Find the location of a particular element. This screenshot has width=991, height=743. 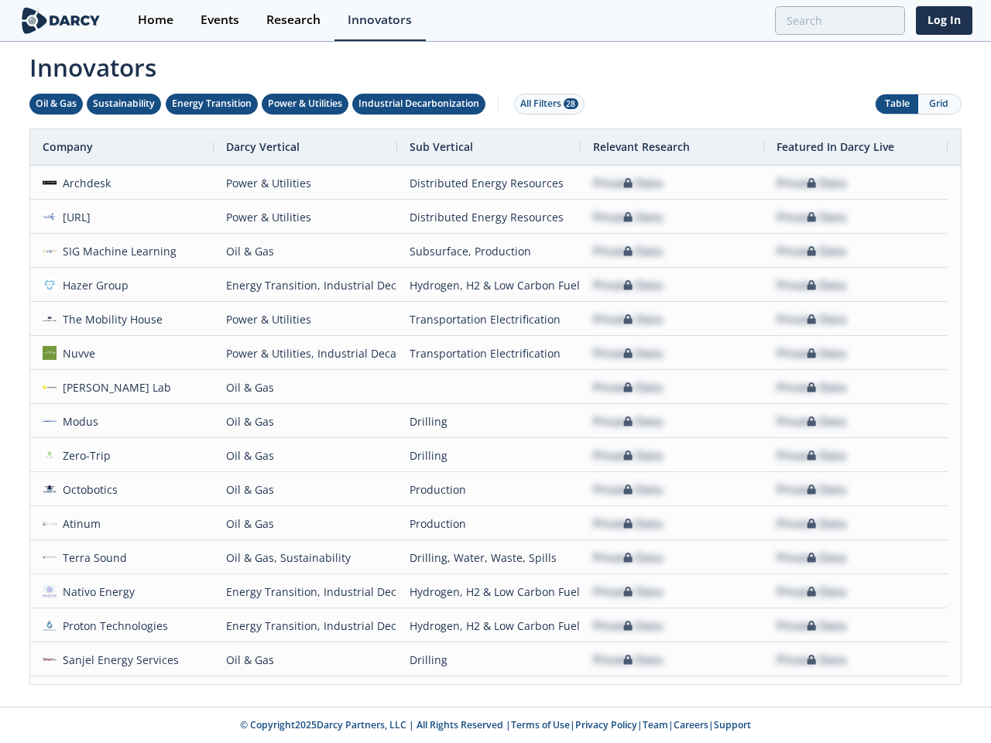

img: 9c506397-1bad-4fbb-8e4d-67b931672769 is located at coordinates (50, 217).